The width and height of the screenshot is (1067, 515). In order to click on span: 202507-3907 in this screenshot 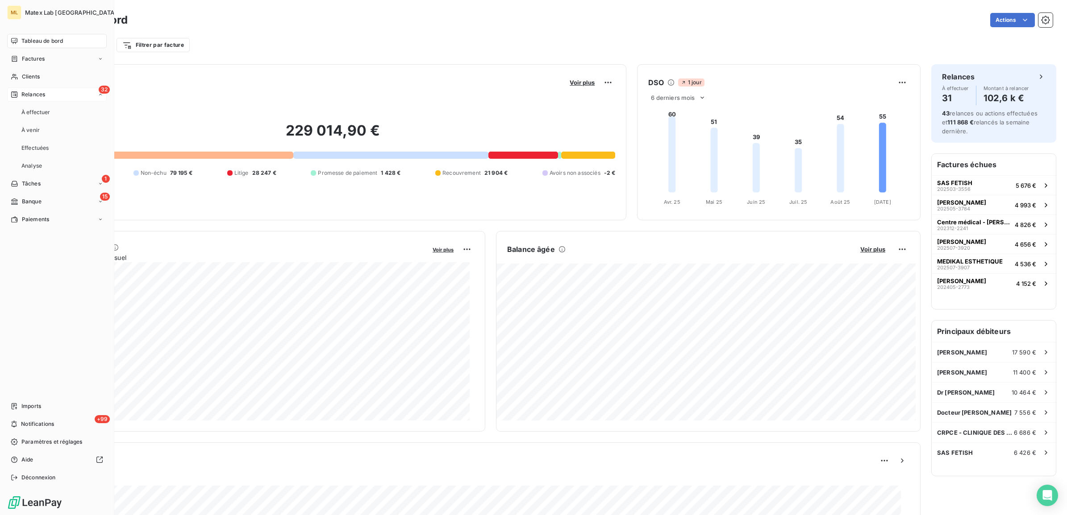, I will do `click(953, 268)`.